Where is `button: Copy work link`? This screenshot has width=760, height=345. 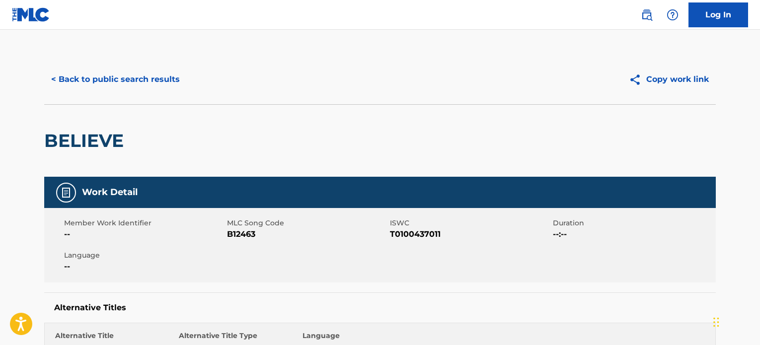
button: Copy work link is located at coordinates (669, 79).